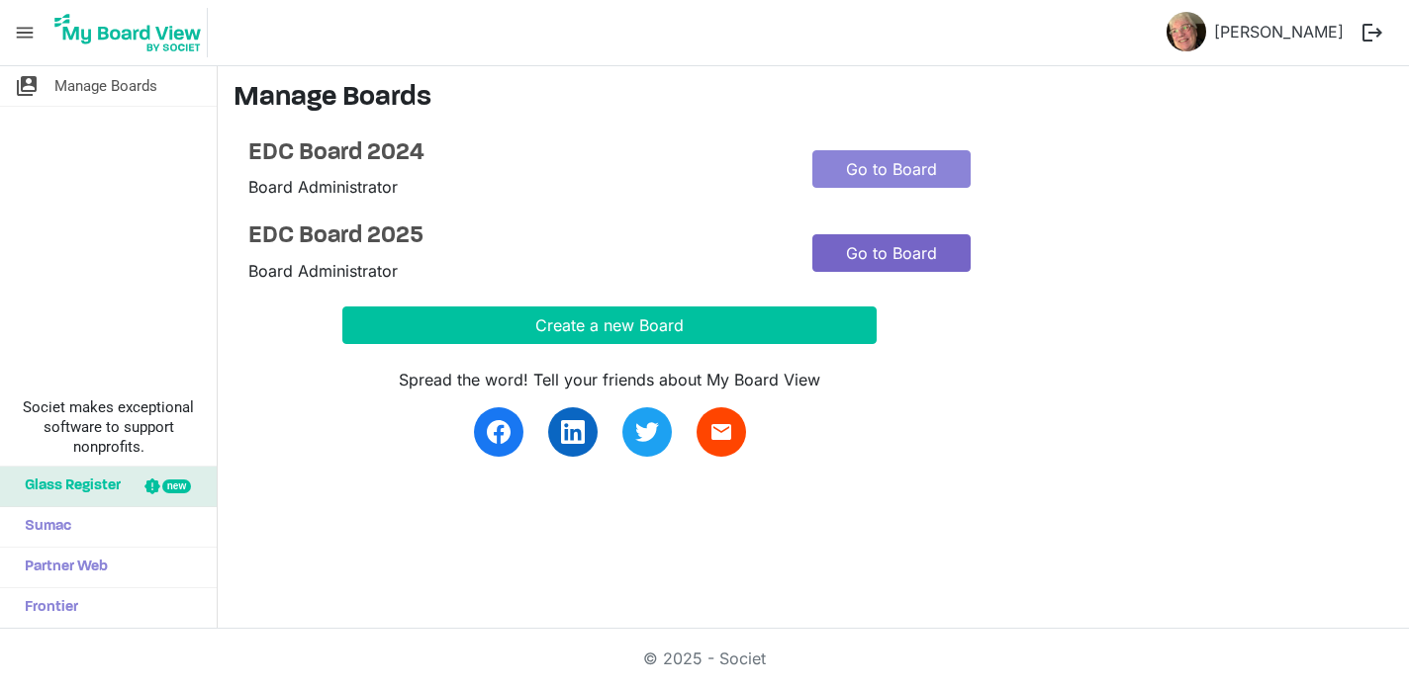 This screenshot has height=688, width=1409. What do you see at coordinates (132, 33) in the screenshot?
I see `a: My Board View Logo` at bounding box center [132, 33].